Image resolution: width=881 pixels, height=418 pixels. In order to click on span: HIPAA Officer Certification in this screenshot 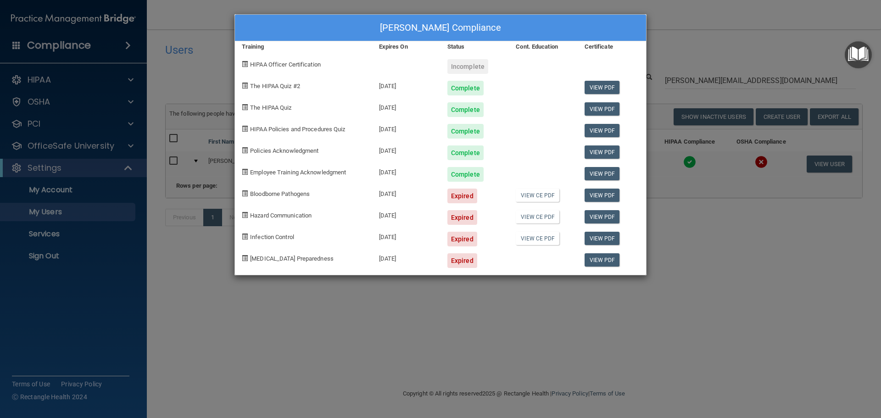, I will do `click(285, 64)`.